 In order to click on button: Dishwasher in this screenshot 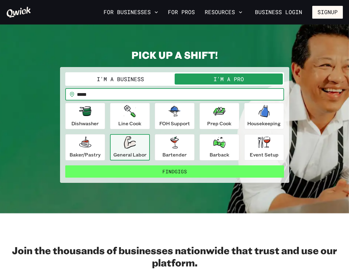, I will do `click(85, 116)`.